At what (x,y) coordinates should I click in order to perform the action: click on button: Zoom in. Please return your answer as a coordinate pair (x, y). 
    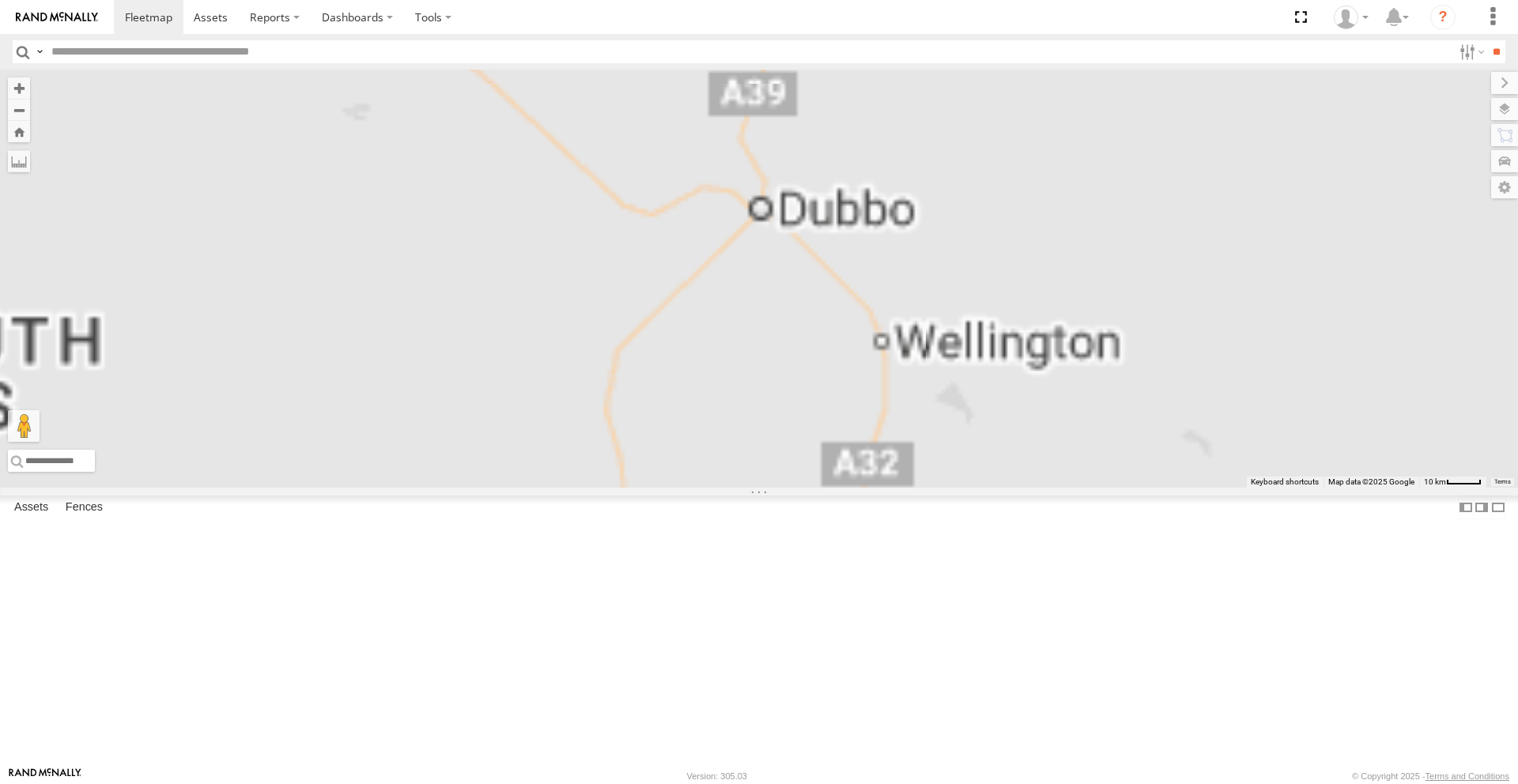
    Looking at the image, I should click on (19, 88).